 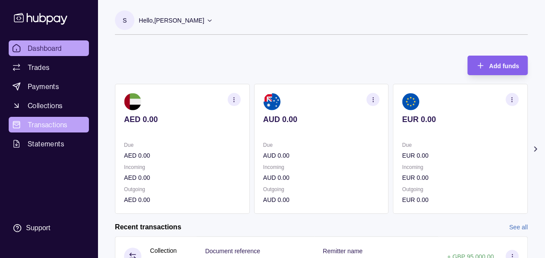 I want to click on p: S, so click(x=125, y=20).